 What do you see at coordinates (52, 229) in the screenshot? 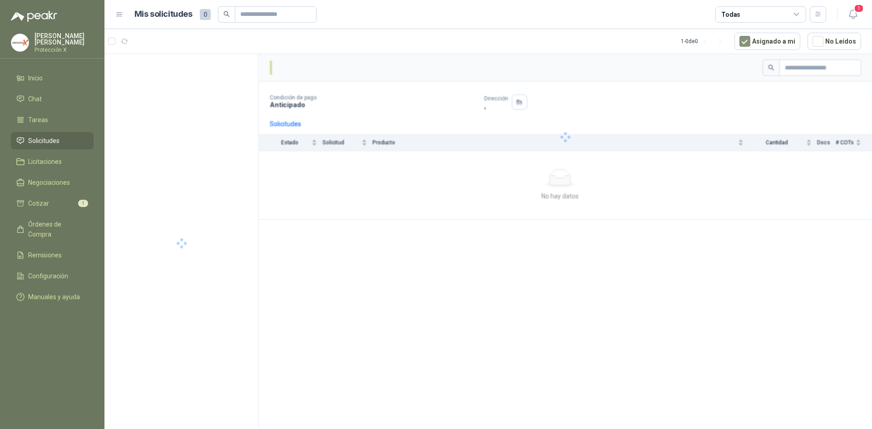
I see `a: Órdenes de Compra` at bounding box center [52, 229].